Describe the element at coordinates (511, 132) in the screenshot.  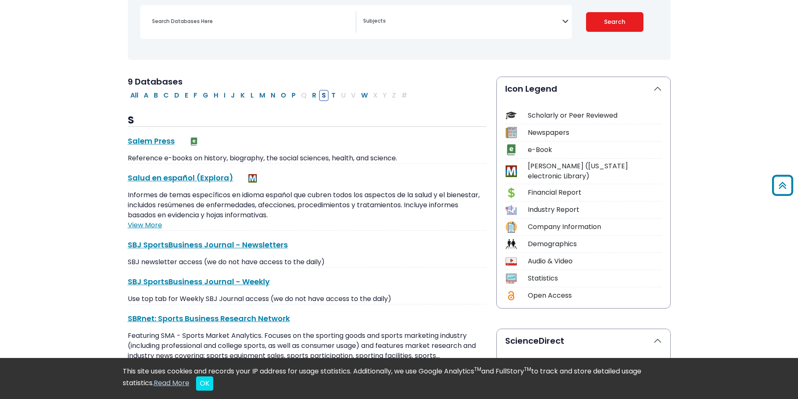
I see `img: Icon Newspapers` at that location.